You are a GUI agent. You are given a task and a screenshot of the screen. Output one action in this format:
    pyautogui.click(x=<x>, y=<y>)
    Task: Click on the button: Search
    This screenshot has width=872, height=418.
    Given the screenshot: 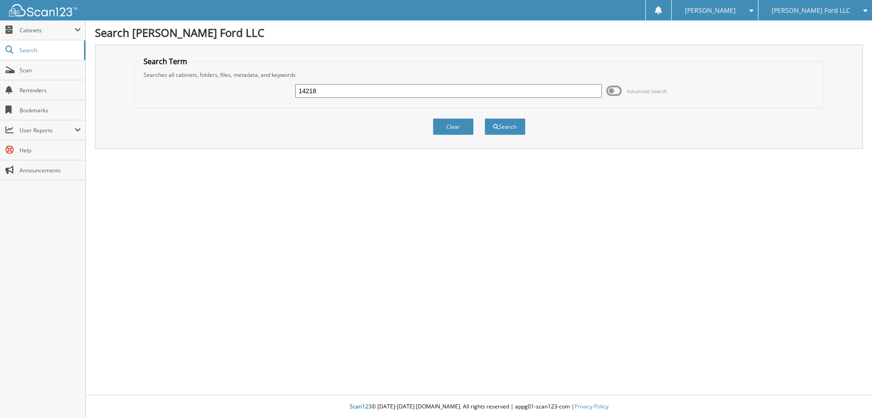 What is the action you would take?
    pyautogui.click(x=505, y=126)
    